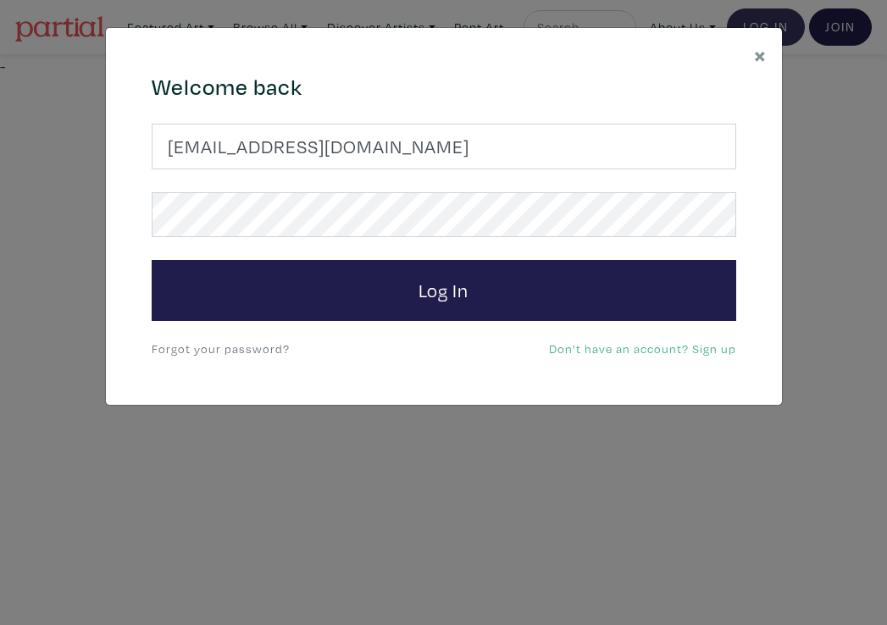 Image resolution: width=887 pixels, height=625 pixels. I want to click on a: Don't have an account? Sign up, so click(642, 348).